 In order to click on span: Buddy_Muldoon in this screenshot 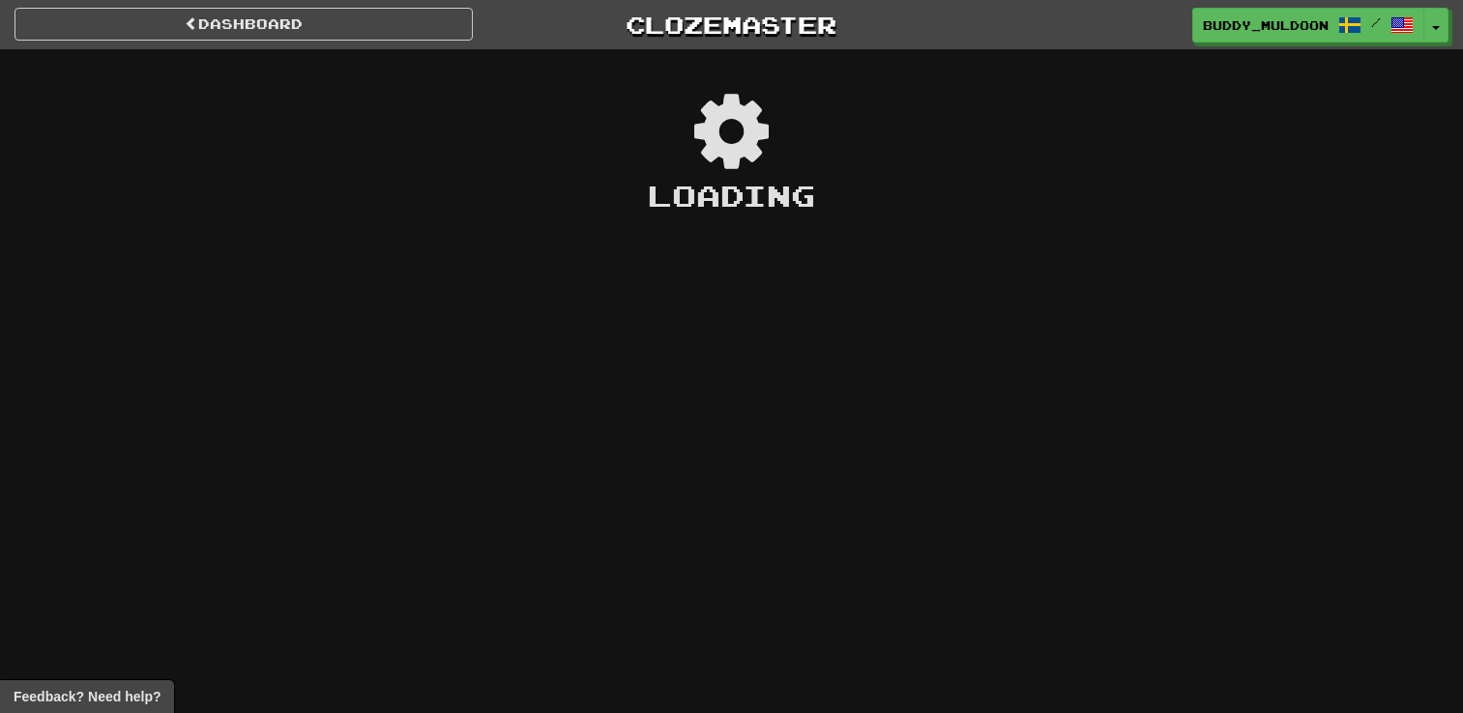, I will do `click(1265, 25)`.